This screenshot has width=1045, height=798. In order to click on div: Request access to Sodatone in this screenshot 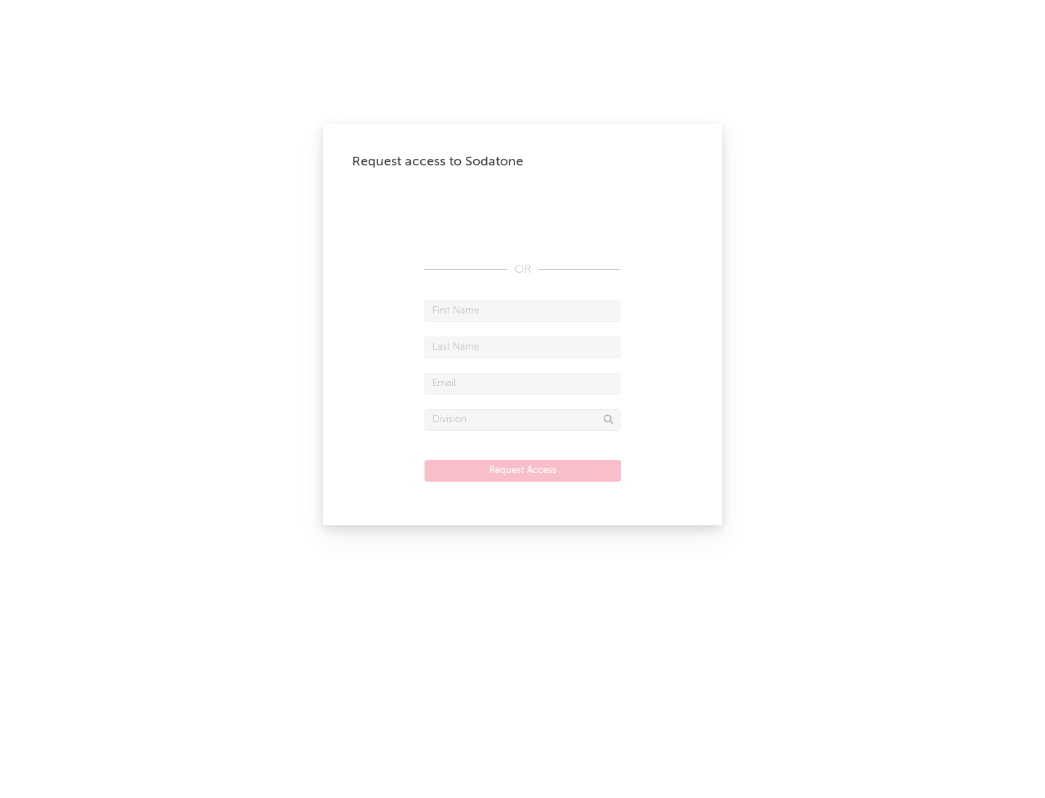, I will do `click(523, 162)`.